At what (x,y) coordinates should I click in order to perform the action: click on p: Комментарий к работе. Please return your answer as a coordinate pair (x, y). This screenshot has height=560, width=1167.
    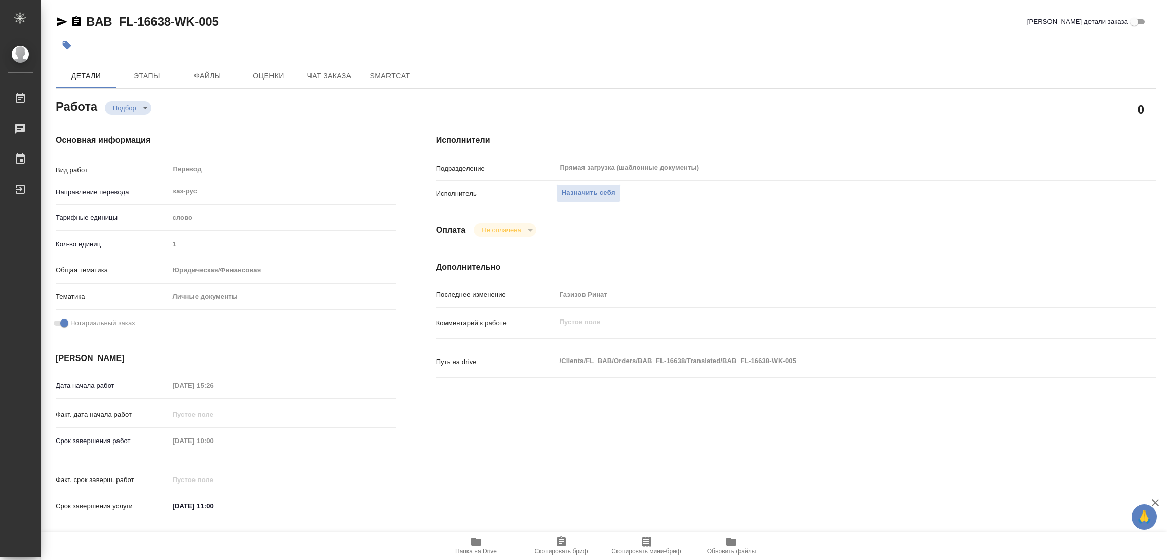
    Looking at the image, I should click on (496, 323).